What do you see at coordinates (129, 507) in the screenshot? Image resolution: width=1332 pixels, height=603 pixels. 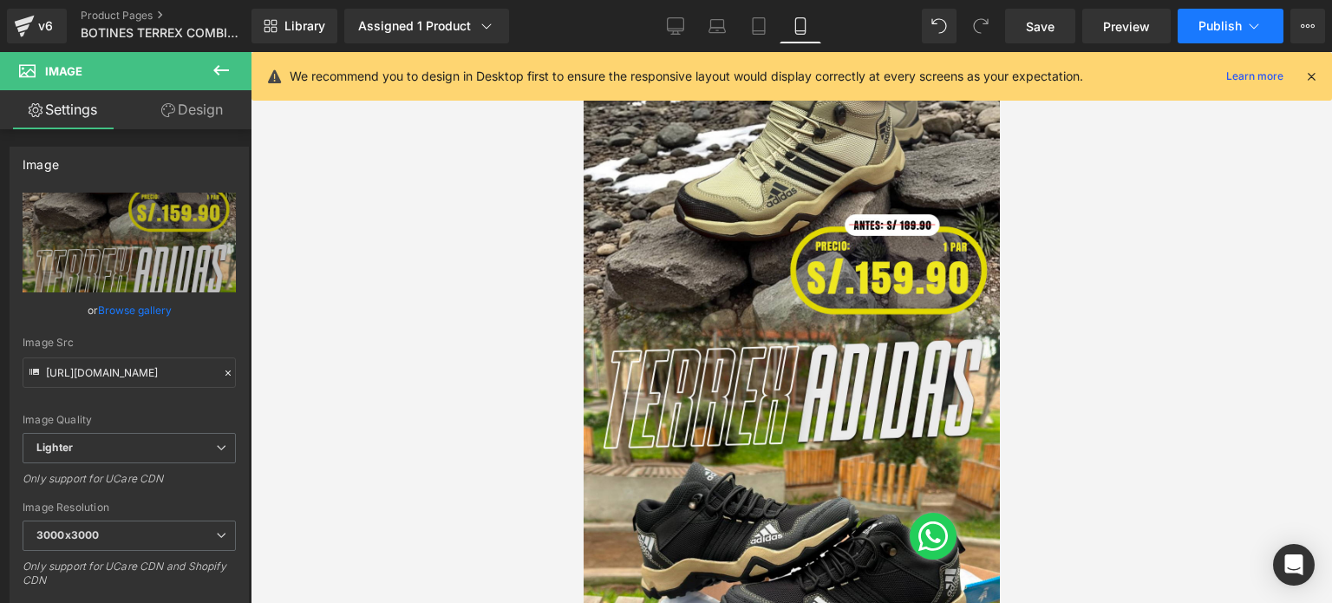 I see `div: Image Resolution` at bounding box center [129, 507].